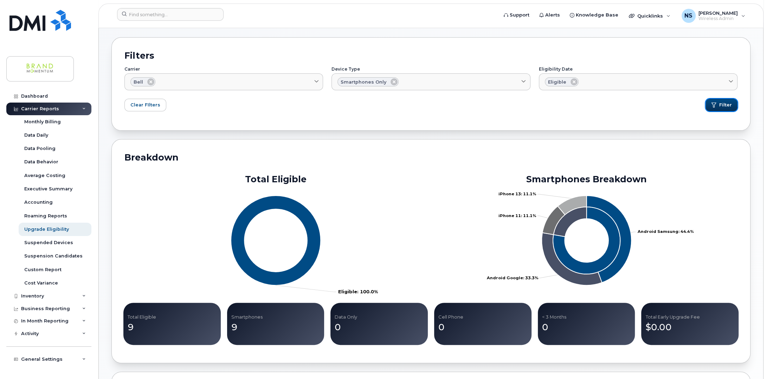 This screenshot has width=767, height=379. Describe the element at coordinates (594, 15) in the screenshot. I see `a: Knowledge Base` at that location.